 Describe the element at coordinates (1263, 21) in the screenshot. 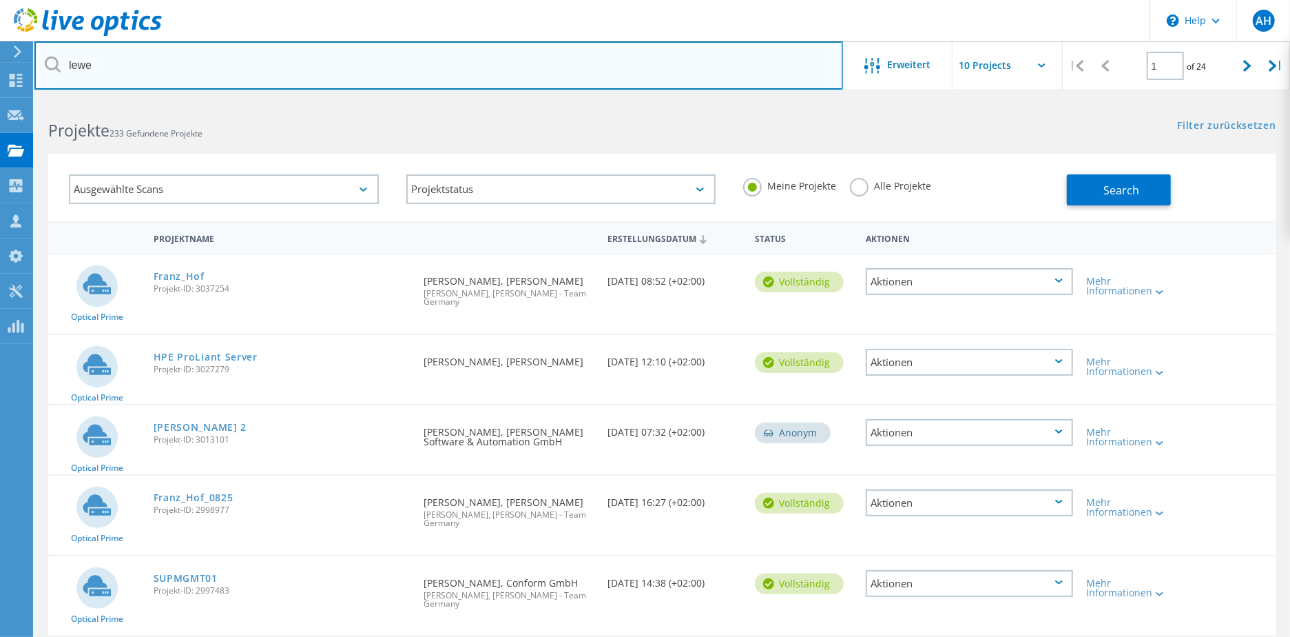

I see `span: AH` at that location.